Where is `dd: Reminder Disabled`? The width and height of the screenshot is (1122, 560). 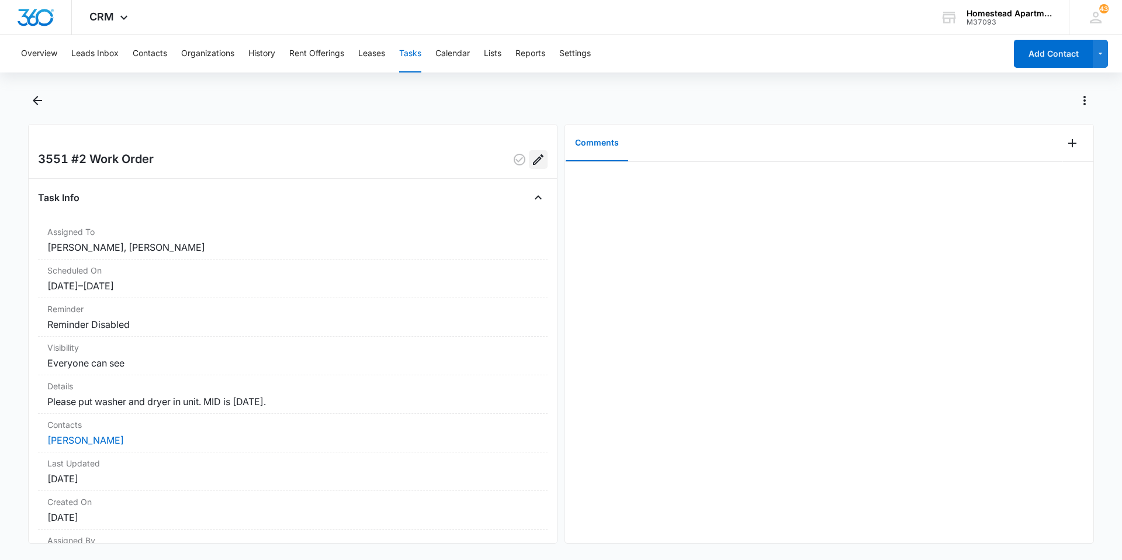
dd: Reminder Disabled is located at coordinates (293, 324).